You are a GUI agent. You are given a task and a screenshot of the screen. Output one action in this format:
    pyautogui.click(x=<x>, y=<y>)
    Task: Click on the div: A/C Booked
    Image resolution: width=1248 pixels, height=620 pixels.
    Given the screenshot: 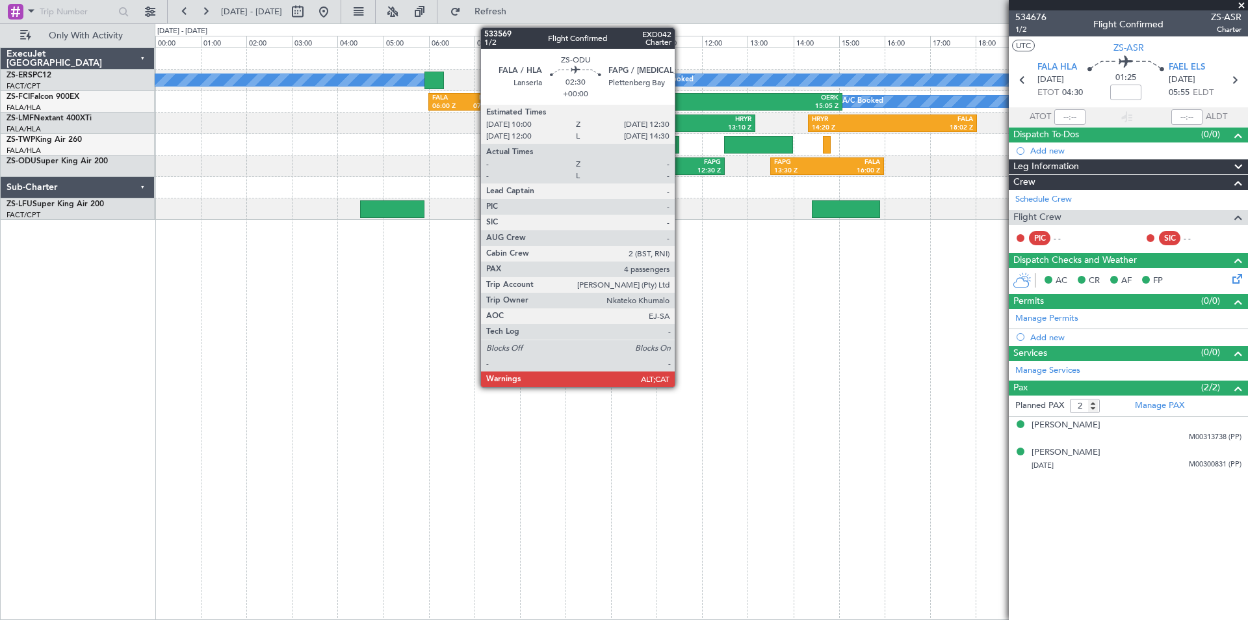 What is the action you would take?
    pyautogui.click(x=863, y=101)
    